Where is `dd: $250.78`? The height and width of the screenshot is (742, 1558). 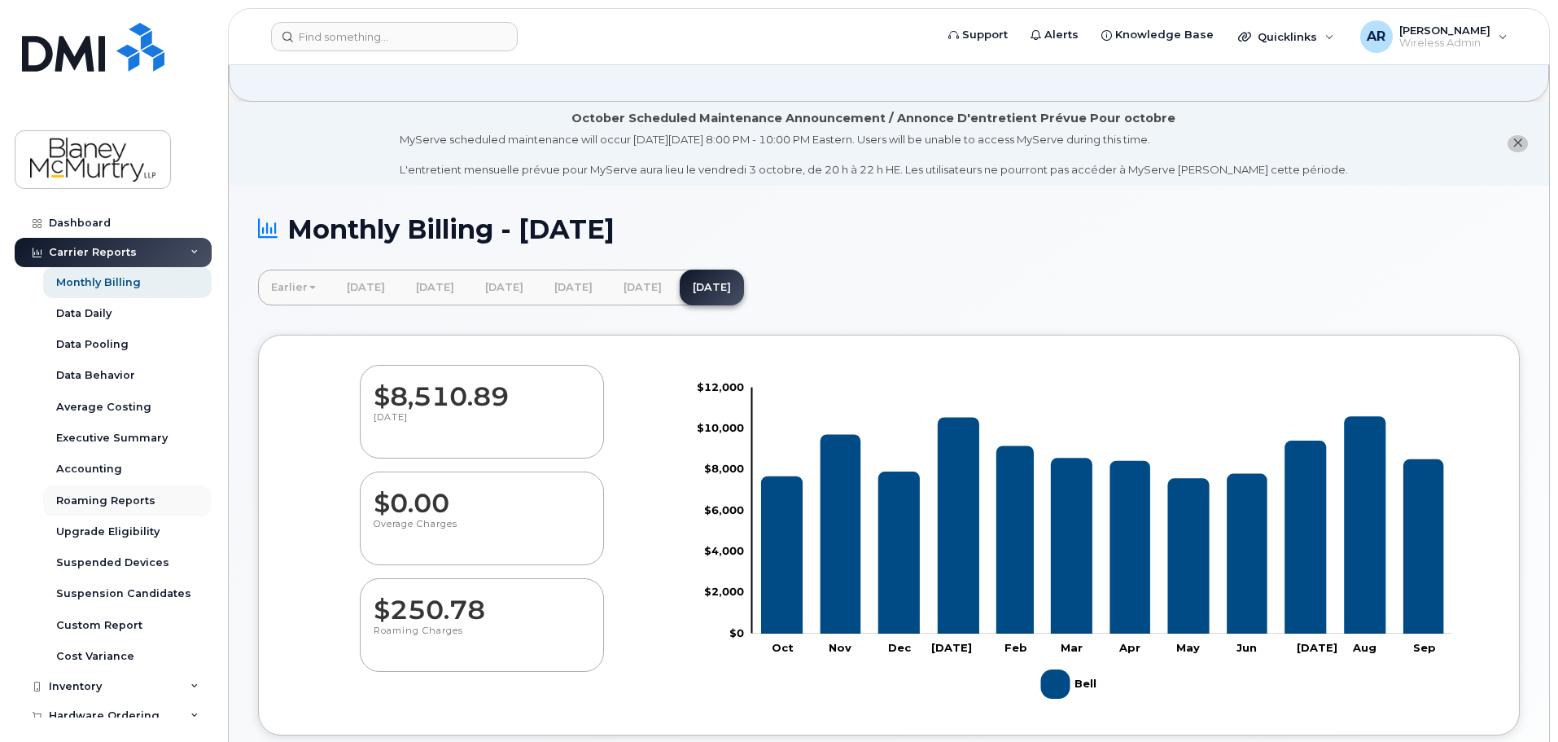
dd: $250.78 is located at coordinates (482, 602).